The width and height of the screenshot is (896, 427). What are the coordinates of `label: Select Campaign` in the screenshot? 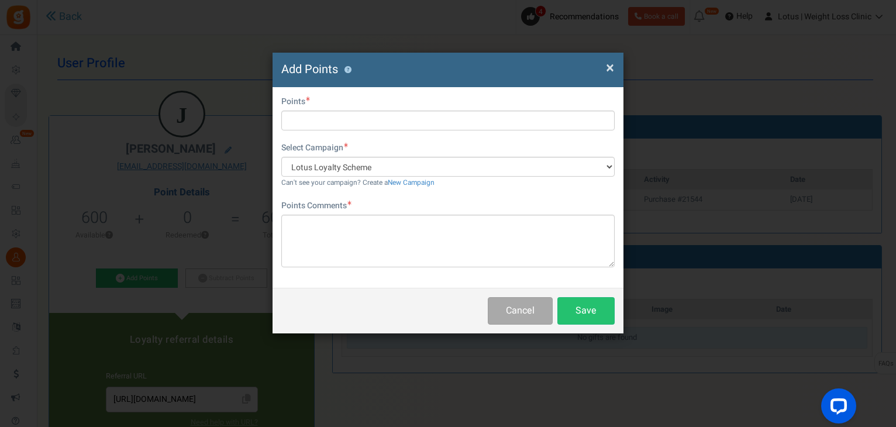 It's located at (315, 148).